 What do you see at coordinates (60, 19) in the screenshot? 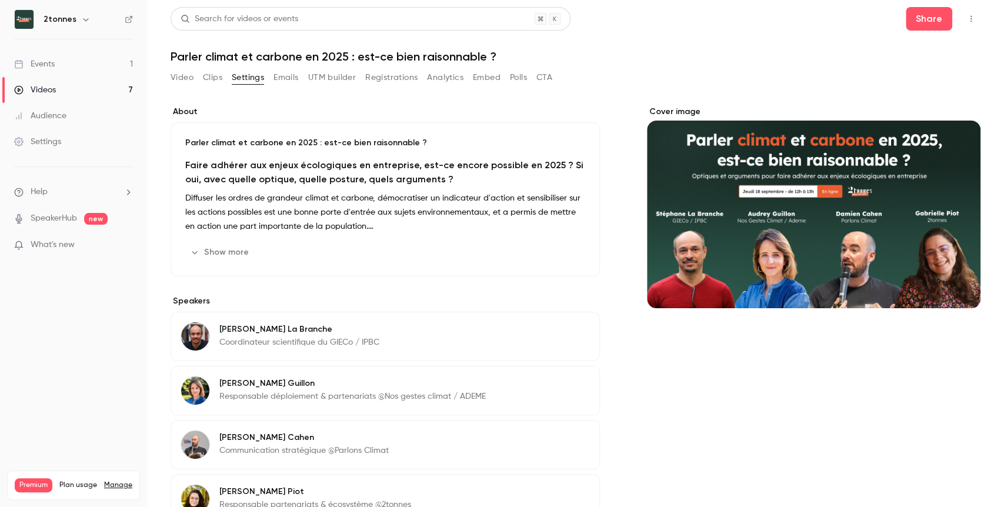
I see `h6: 2tonnes` at bounding box center [60, 19].